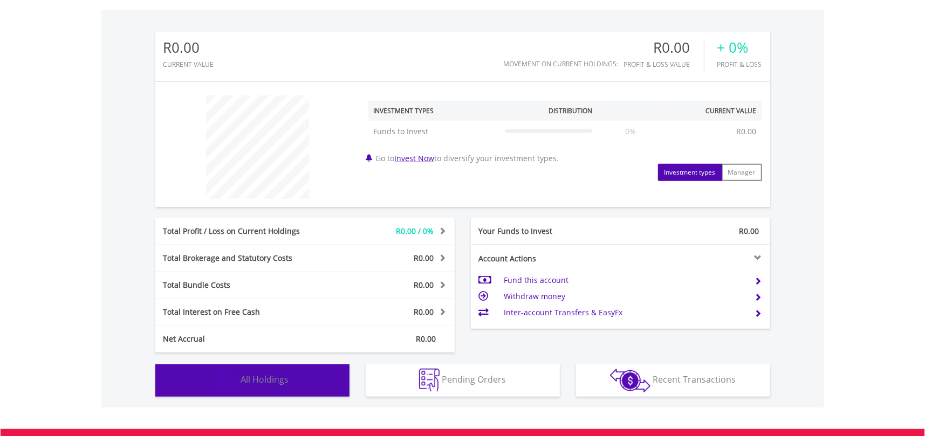 The height and width of the screenshot is (436, 925). I want to click on button: All Holdings, so click(252, 381).